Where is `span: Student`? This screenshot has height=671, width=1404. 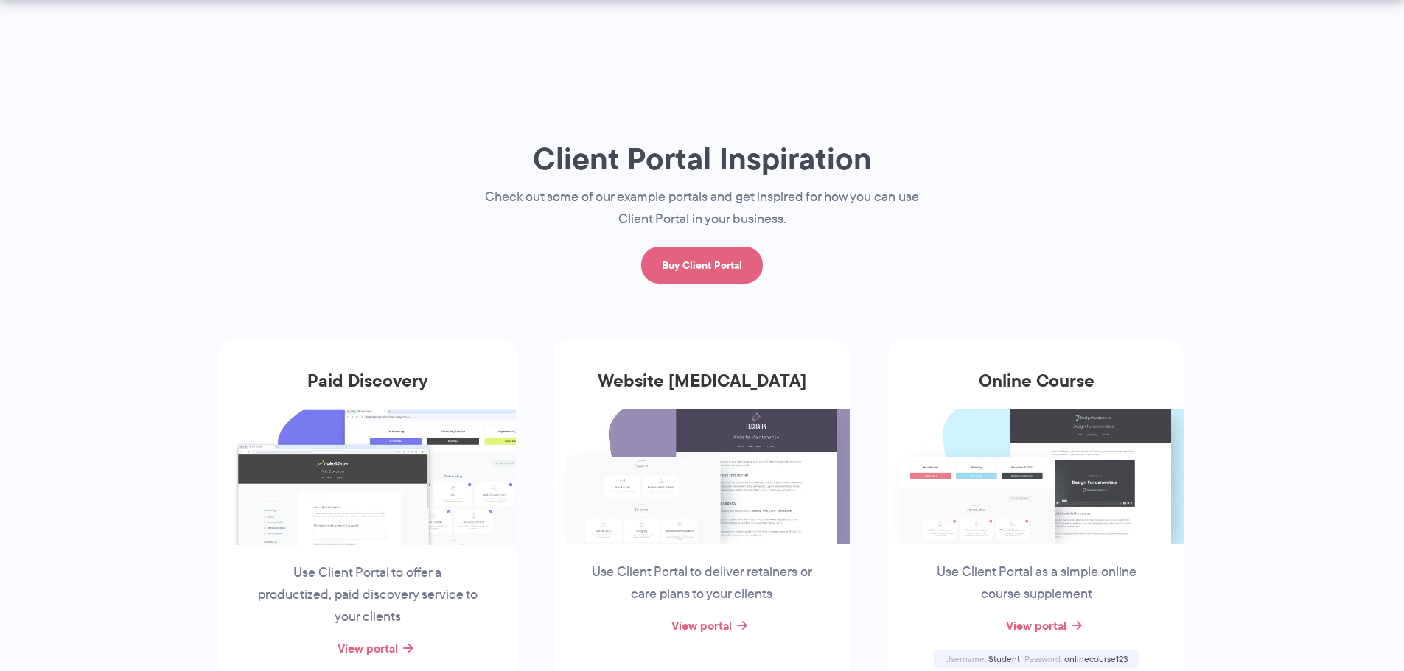 span: Student is located at coordinates (1004, 659).